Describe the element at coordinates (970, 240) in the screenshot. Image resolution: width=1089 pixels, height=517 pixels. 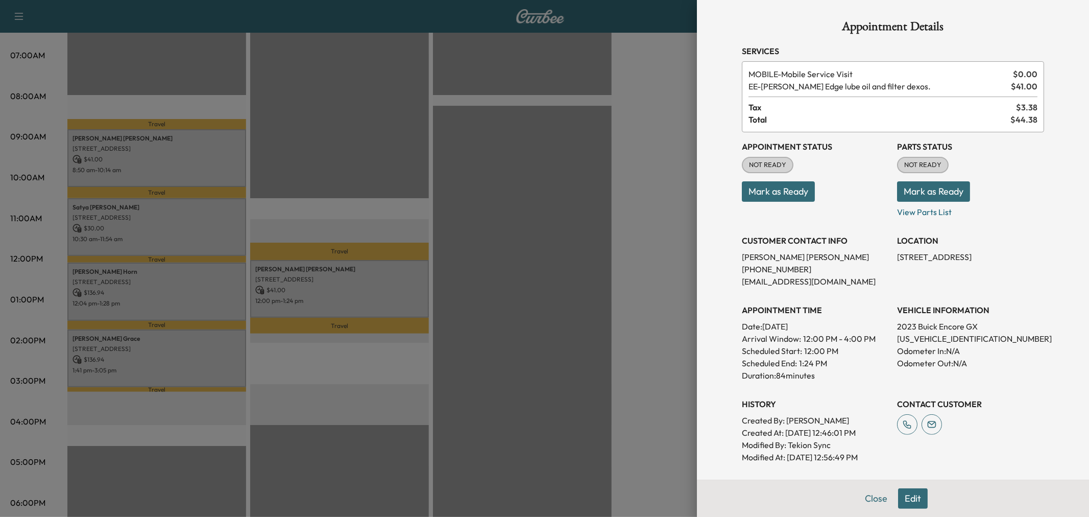
I see `h3: LOCATION` at that location.